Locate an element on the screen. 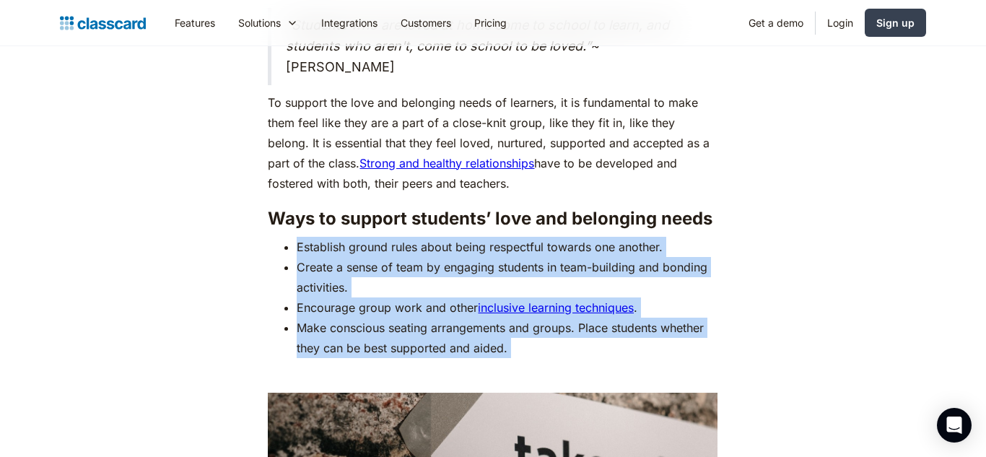  a: Pricing is located at coordinates (490, 22).